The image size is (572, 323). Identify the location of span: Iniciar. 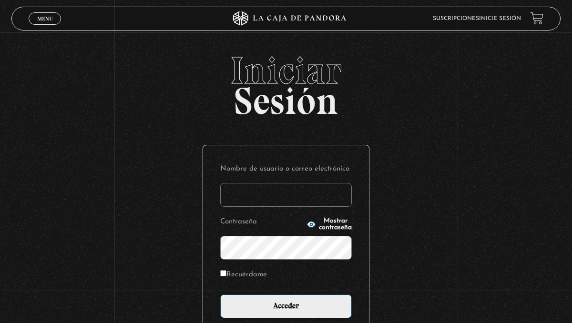
(286, 71).